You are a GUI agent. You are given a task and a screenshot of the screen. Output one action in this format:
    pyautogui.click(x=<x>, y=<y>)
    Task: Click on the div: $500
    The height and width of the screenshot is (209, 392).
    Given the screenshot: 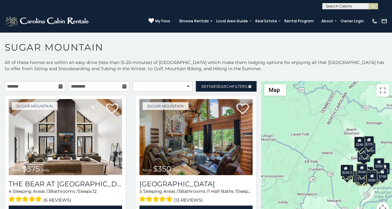 What is the action you would take?
    pyautogui.click(x=372, y=178)
    